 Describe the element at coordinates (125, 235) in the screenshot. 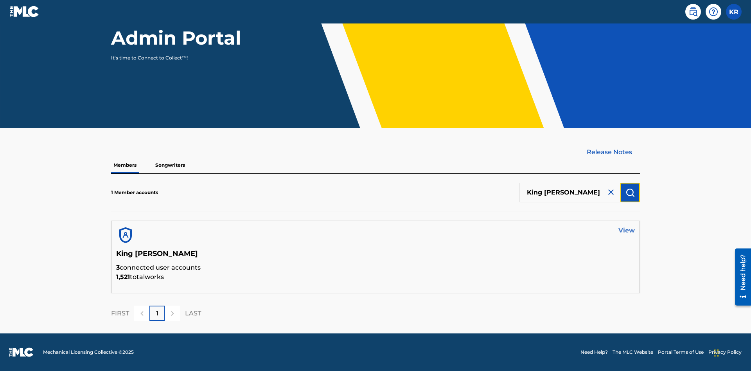

I see `img: account` at that location.